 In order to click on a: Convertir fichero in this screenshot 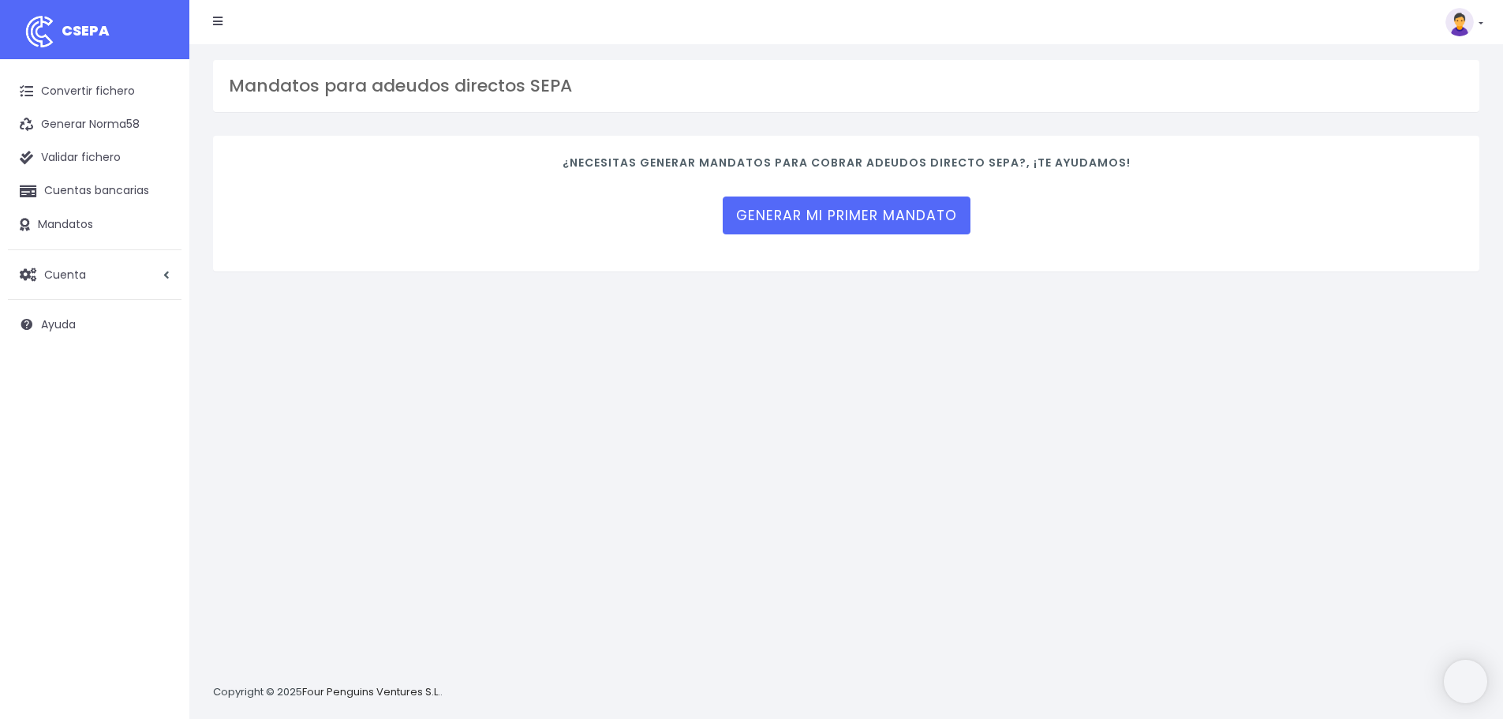, I will do `click(95, 92)`.